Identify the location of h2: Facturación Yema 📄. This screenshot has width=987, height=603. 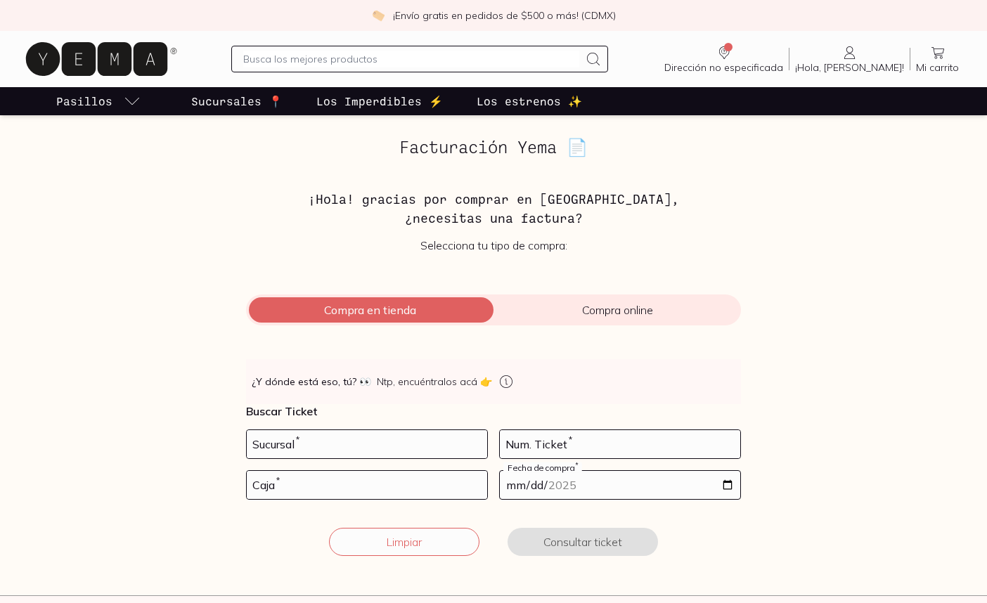
(493, 147).